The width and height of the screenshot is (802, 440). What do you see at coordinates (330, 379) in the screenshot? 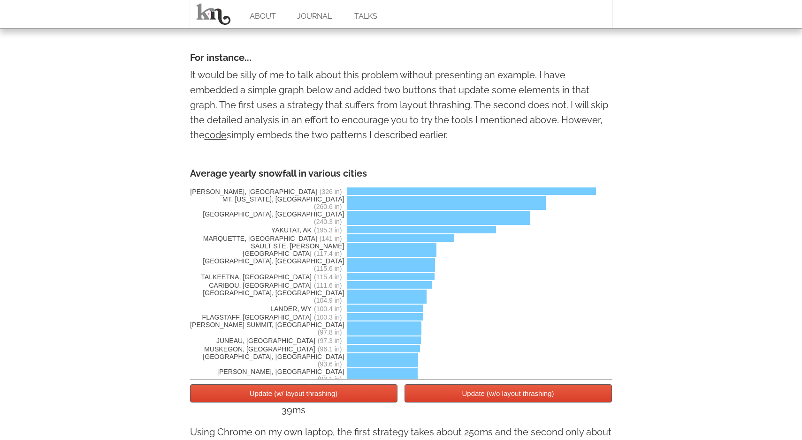
I see `span: (93.1 in)` at bounding box center [330, 379].